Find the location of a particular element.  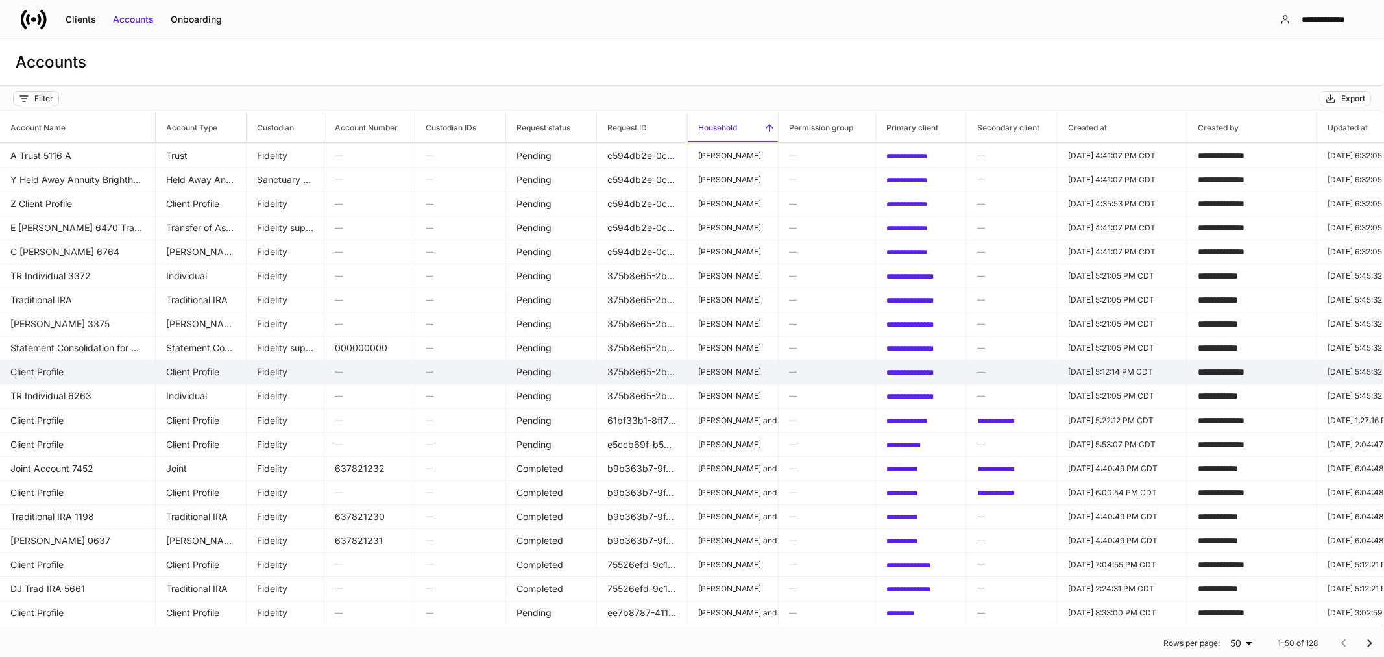

div: 50 is located at coordinates (1241, 643).